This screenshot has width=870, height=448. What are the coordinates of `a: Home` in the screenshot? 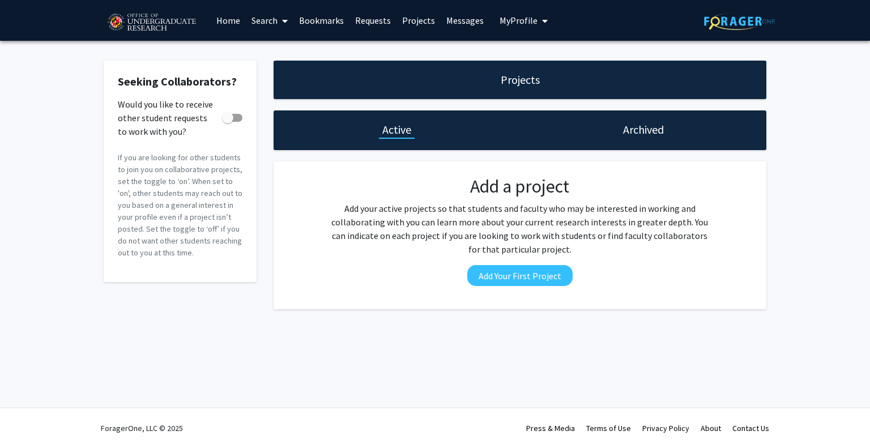 It's located at (228, 20).